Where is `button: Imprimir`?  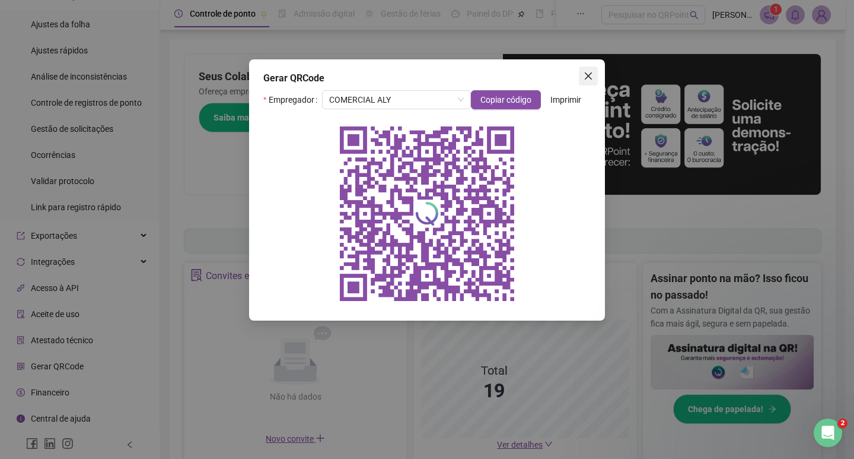 button: Imprimir is located at coordinates (566, 100).